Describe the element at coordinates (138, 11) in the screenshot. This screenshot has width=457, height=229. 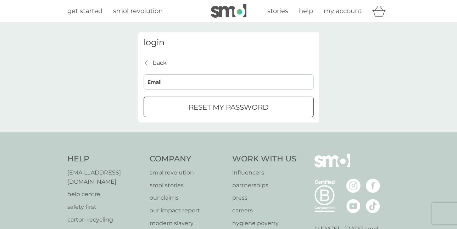
I see `span: smol revolution` at that location.